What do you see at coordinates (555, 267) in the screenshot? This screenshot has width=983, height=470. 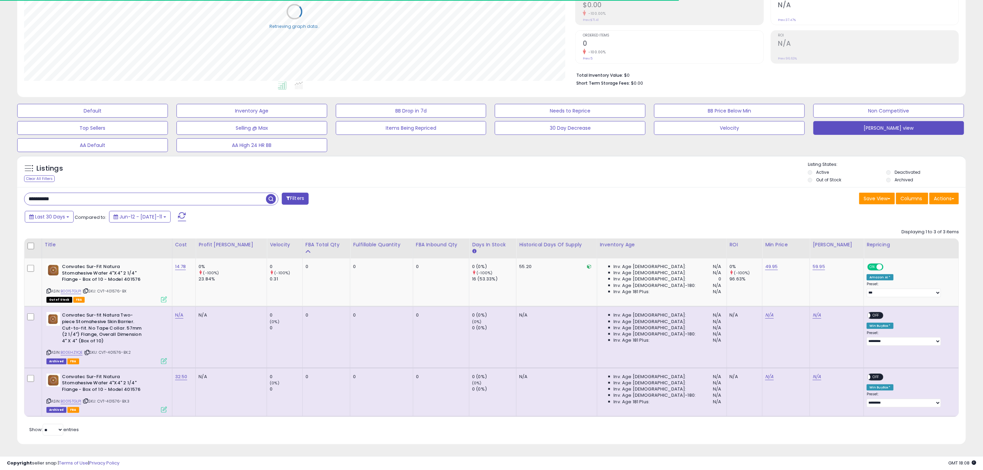 I see `div: 55.20` at bounding box center [555, 267].